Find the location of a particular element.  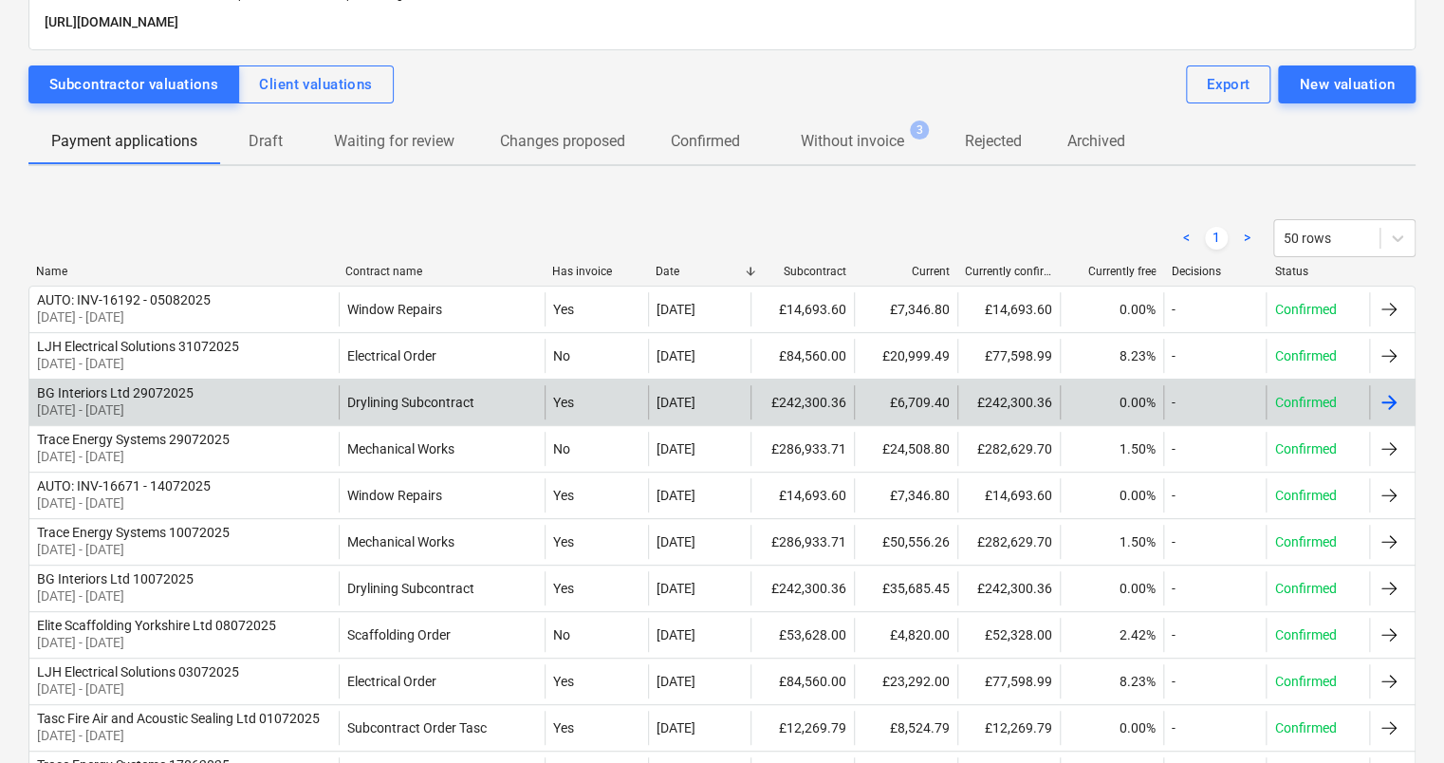

div: Currently confirmed total is located at coordinates (1009, 271).